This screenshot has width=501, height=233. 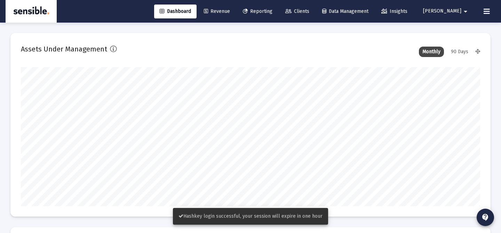 What do you see at coordinates (175, 11) in the screenshot?
I see `a: Dashboard` at bounding box center [175, 11].